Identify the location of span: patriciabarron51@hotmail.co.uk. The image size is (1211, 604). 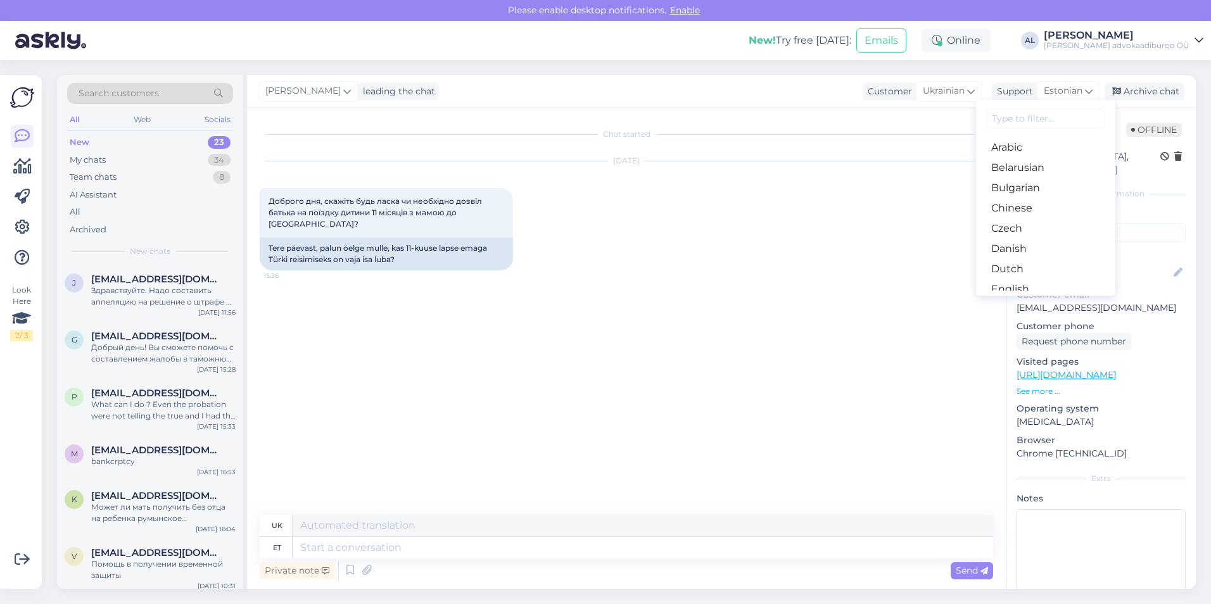
(157, 393).